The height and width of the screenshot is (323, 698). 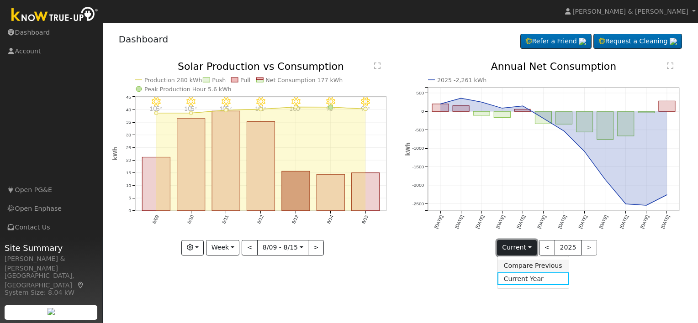 What do you see at coordinates (128, 148) in the screenshot?
I see `text: 25` at bounding box center [128, 148].